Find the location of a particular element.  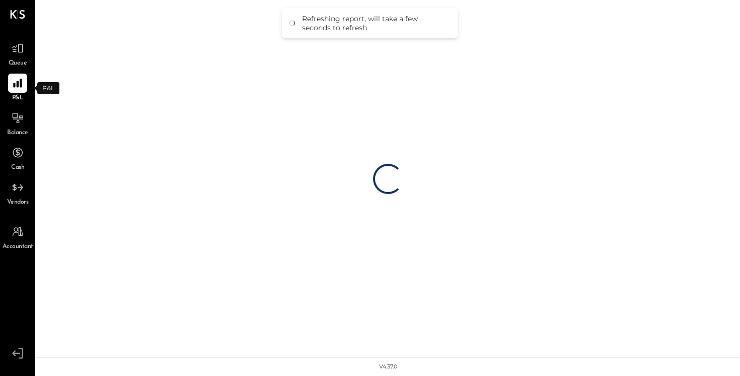

a: Vendors is located at coordinates (18, 192).